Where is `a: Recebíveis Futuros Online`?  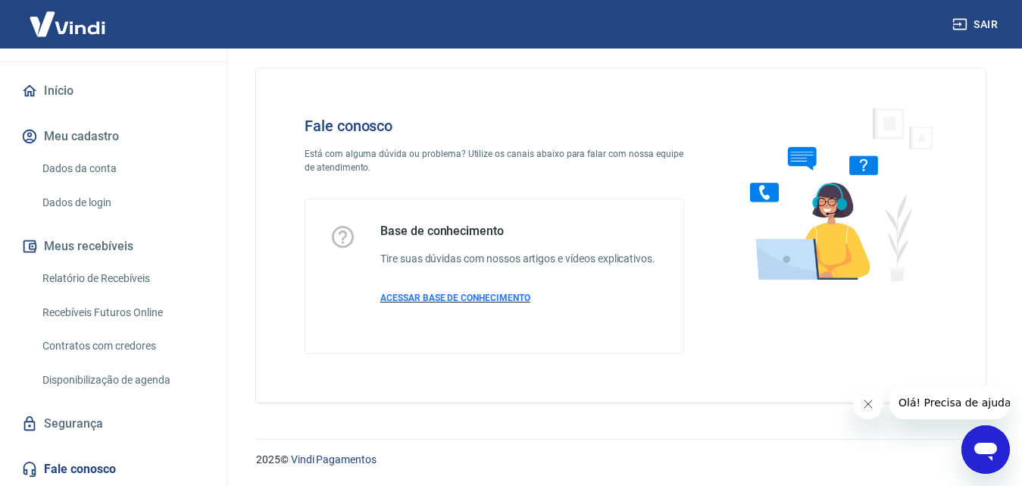
a: Recebíveis Futuros Online is located at coordinates (122, 312).